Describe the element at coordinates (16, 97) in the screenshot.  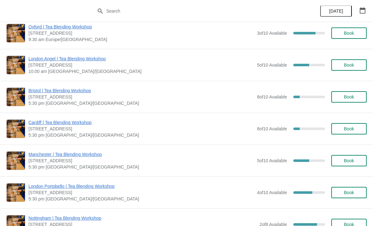
I see `img: Bristol | Tea Blending Workshop | 73 Park Street, Bristol, BS1 5PB | 5:30 pm Europe/London` at that location.